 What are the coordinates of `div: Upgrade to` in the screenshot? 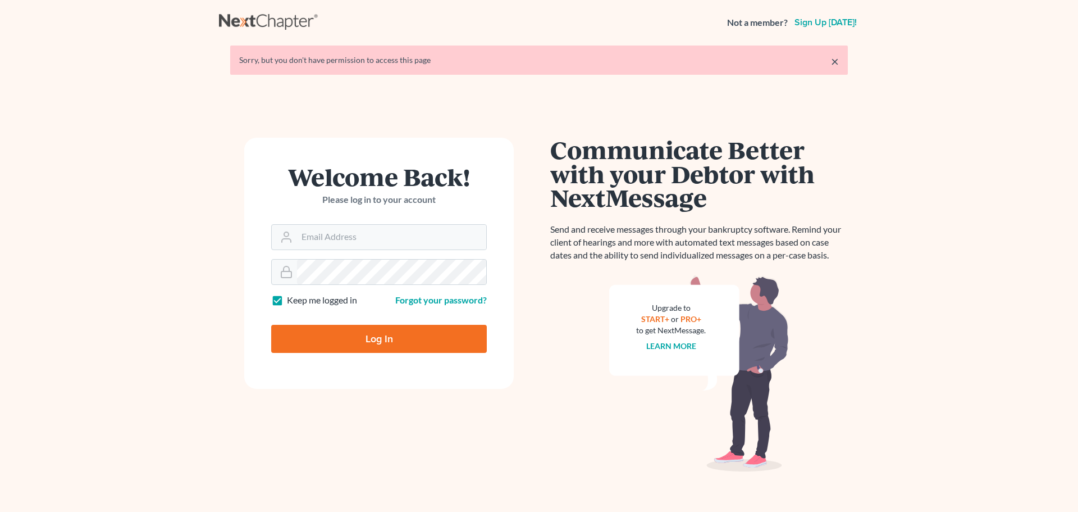 It's located at (671, 308).